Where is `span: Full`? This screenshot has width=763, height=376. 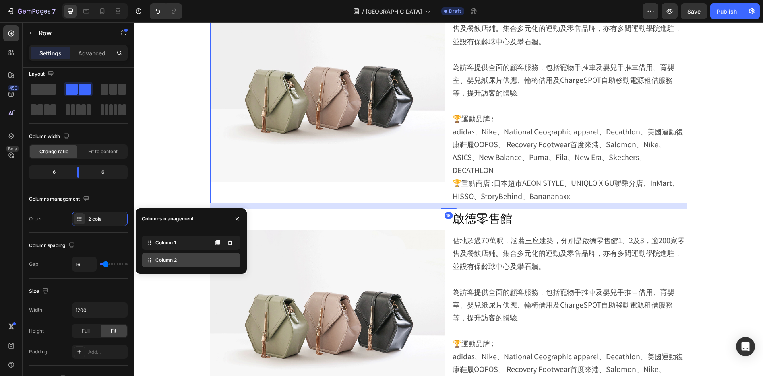 span: Full is located at coordinates (86, 331).